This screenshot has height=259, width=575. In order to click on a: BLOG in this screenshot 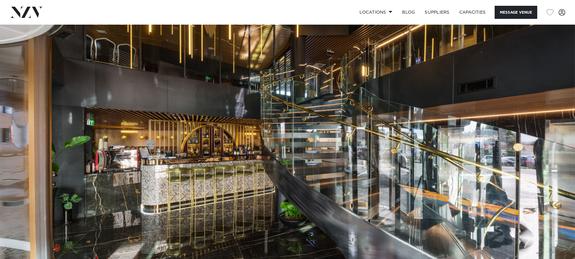, I will do `click(408, 12)`.